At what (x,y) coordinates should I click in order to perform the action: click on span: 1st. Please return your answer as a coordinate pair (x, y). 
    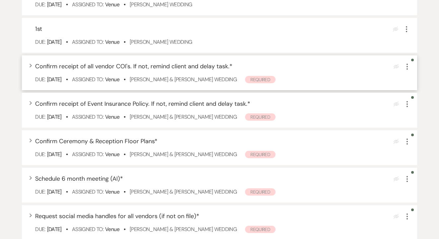
    Looking at the image, I should click on (38, 29).